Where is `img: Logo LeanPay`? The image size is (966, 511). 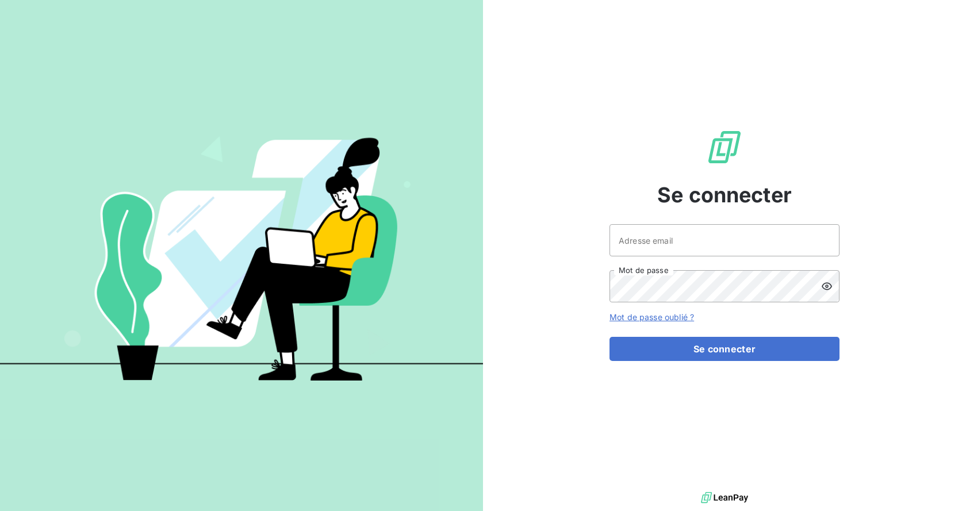
img: Logo LeanPay is located at coordinates (725, 147).